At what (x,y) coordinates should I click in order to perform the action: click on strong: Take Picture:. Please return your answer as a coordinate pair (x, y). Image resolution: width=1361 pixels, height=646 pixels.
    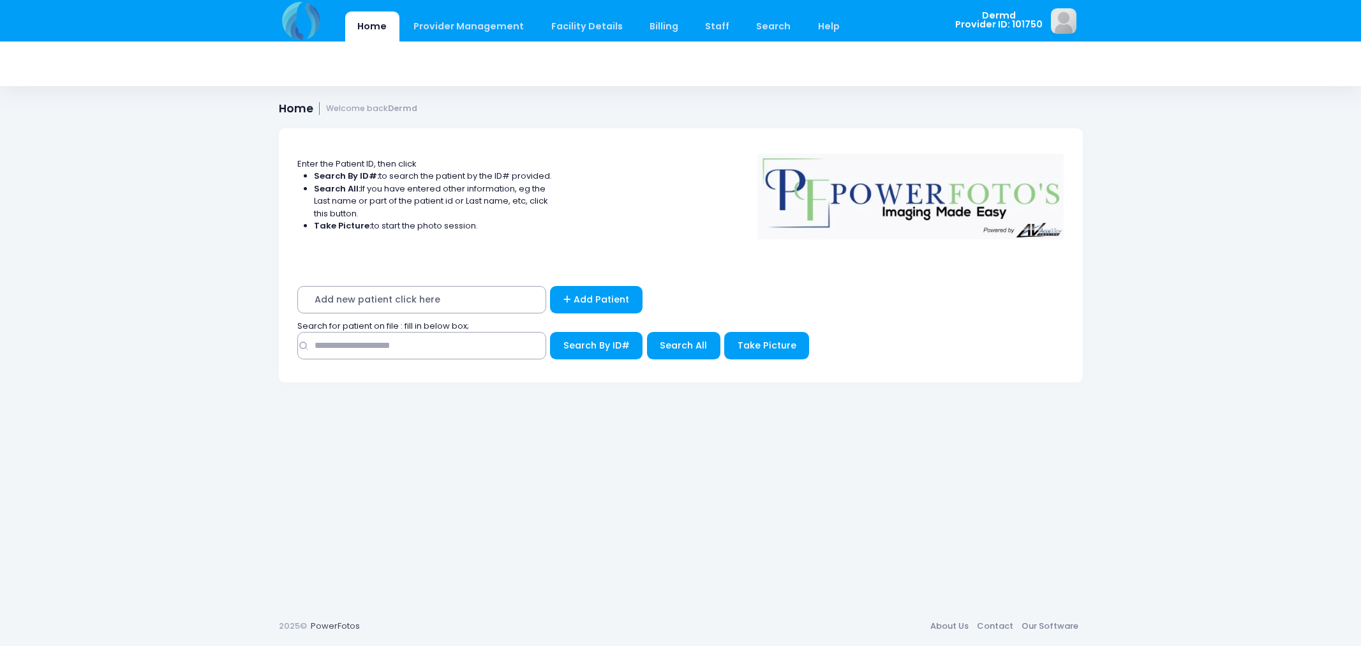
    Looking at the image, I should click on (343, 225).